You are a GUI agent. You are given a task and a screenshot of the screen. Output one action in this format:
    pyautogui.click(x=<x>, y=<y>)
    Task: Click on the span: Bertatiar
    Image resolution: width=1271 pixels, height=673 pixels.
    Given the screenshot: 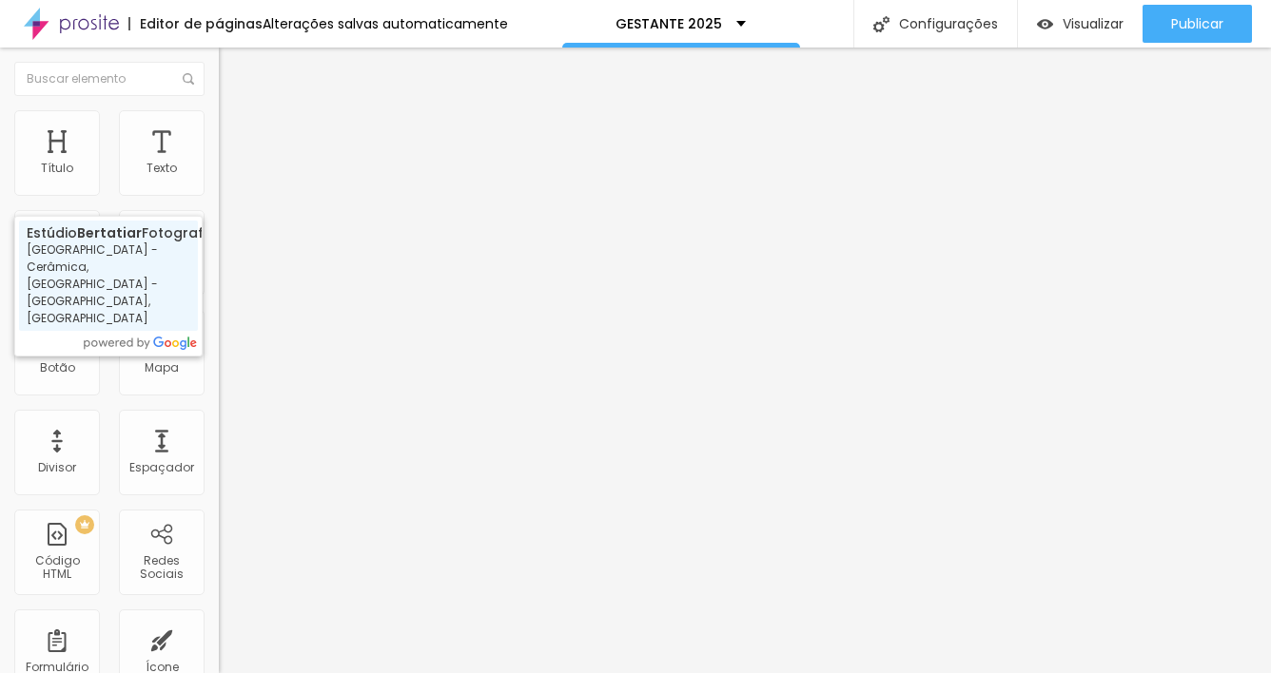 What is the action you would take?
    pyautogui.click(x=109, y=233)
    